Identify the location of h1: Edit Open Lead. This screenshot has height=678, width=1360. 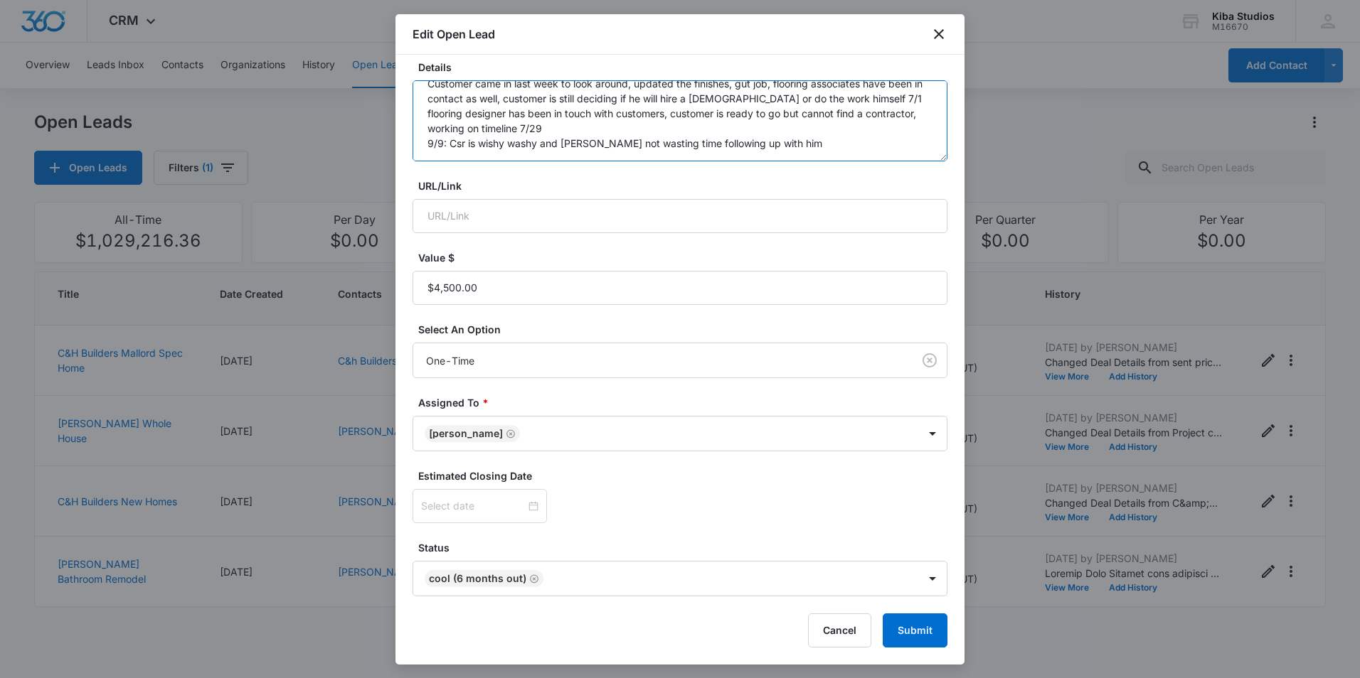
(454, 34).